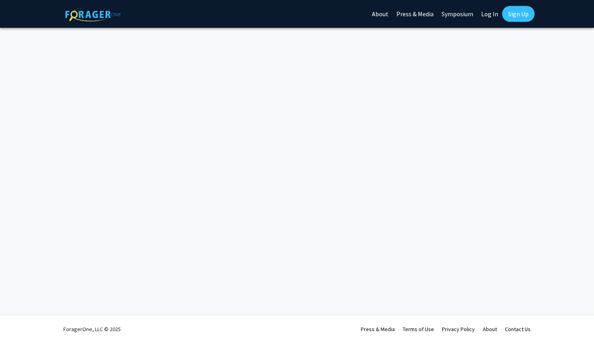 Image resolution: width=594 pixels, height=343 pixels. Describe the element at coordinates (490, 329) in the screenshot. I see `a: About` at that location.